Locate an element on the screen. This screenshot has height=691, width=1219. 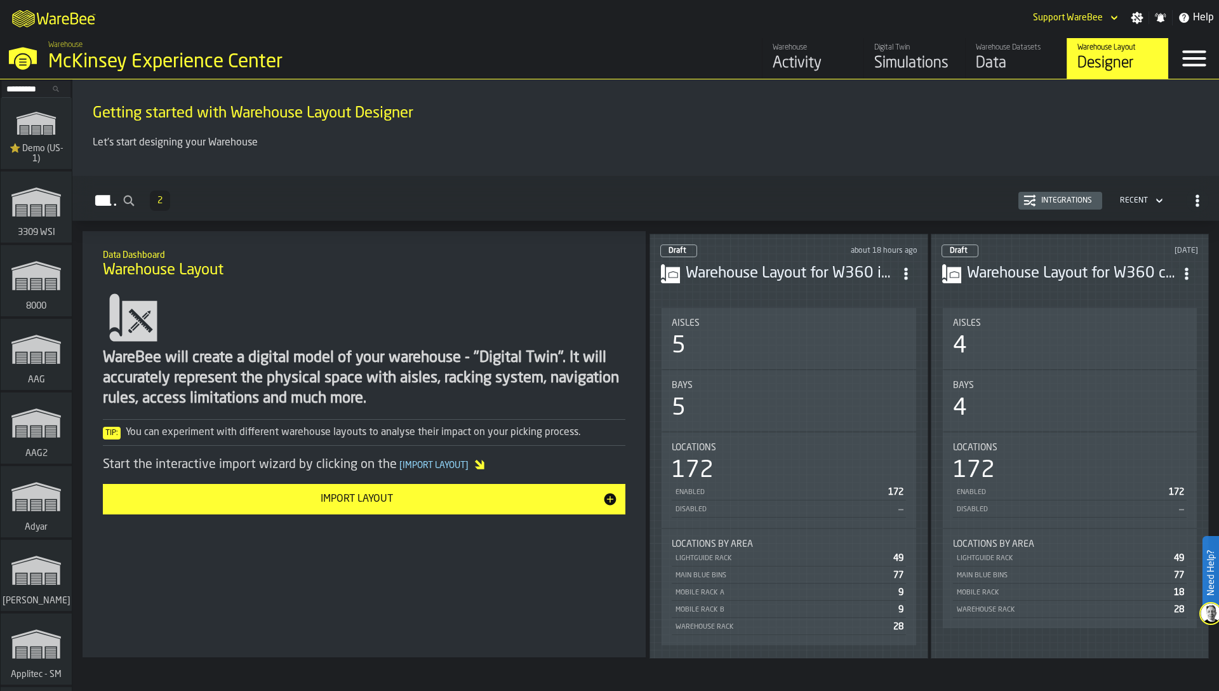
a: link-to-/wh/i/103622fe-4b04-4da1-b95f-2619b9c959cc/simulations is located at coordinates (36, 135).